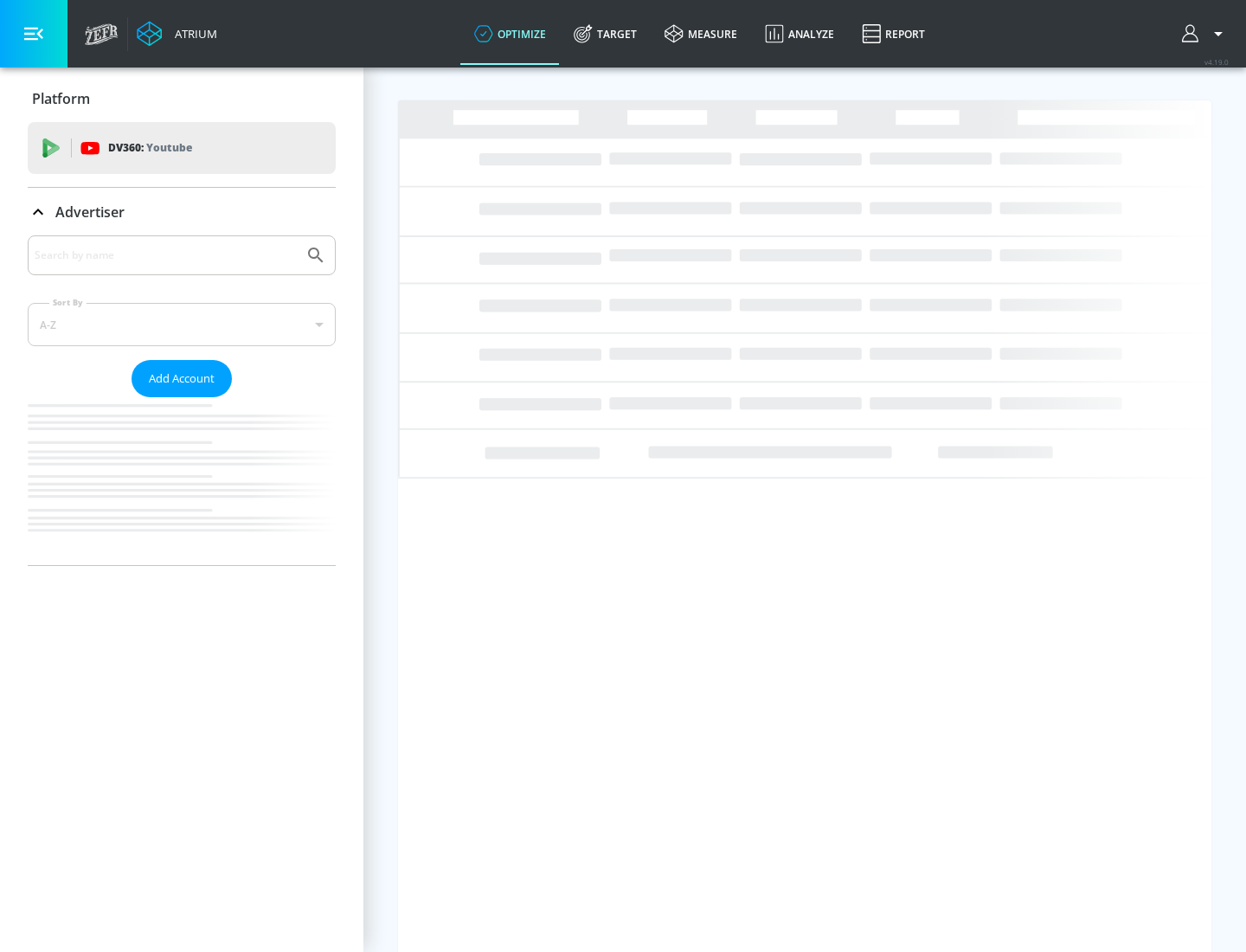 The width and height of the screenshot is (1246, 952). I want to click on div: DV360: Youtube, so click(182, 148).